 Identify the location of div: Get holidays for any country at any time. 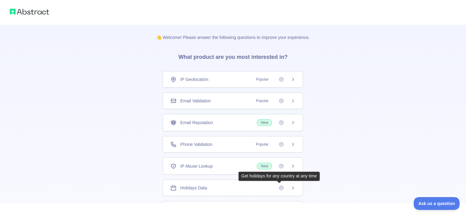
(279, 177).